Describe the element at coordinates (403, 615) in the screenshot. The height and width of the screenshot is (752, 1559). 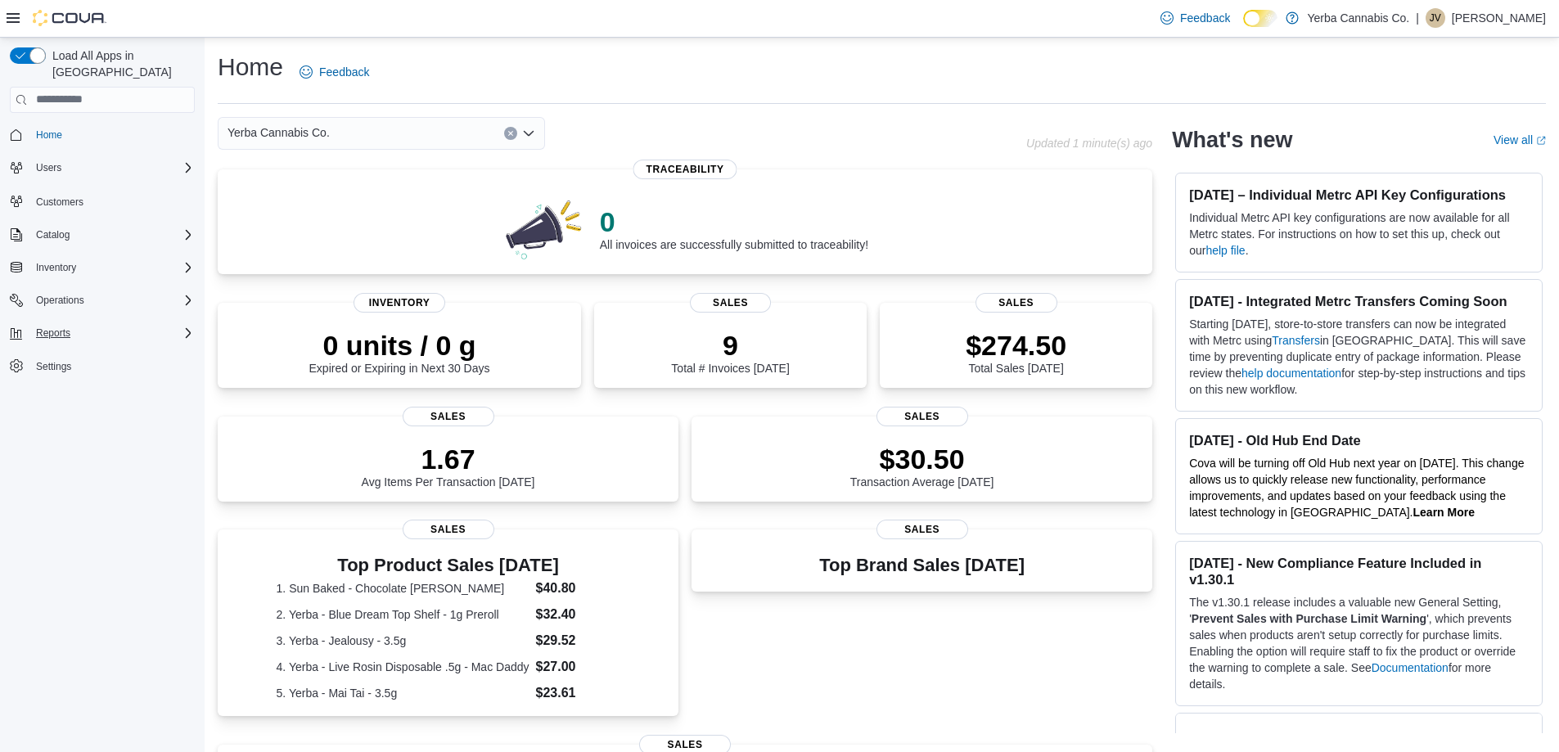
I see `dt: 2. Yerba - Blue Dream Top Shelf - 1g Preroll` at that location.